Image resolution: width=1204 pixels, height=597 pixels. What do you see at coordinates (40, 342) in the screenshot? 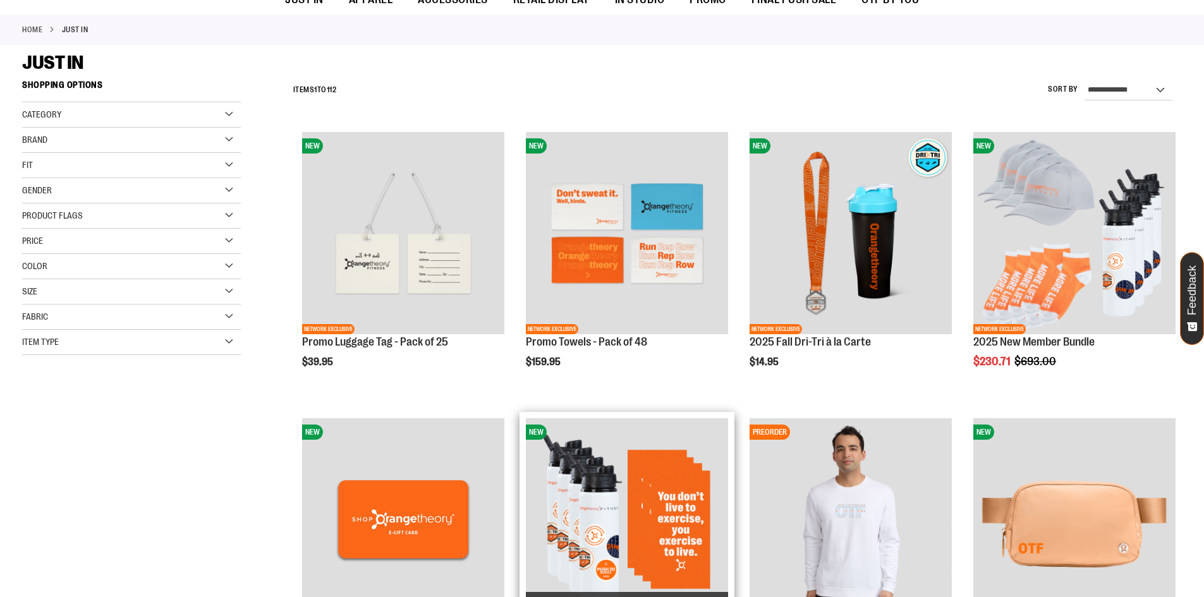
I see `span: Item Type` at bounding box center [40, 342].